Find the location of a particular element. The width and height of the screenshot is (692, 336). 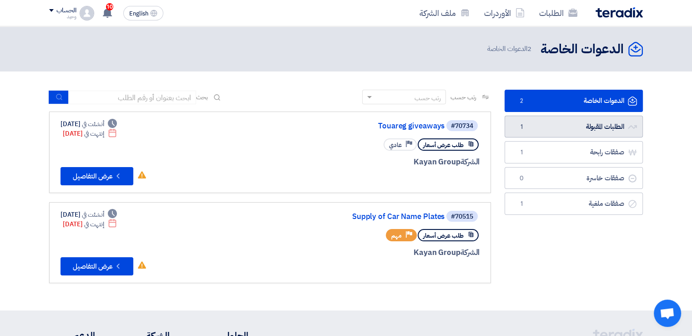

a: ملف الشركة is located at coordinates (444, 13).